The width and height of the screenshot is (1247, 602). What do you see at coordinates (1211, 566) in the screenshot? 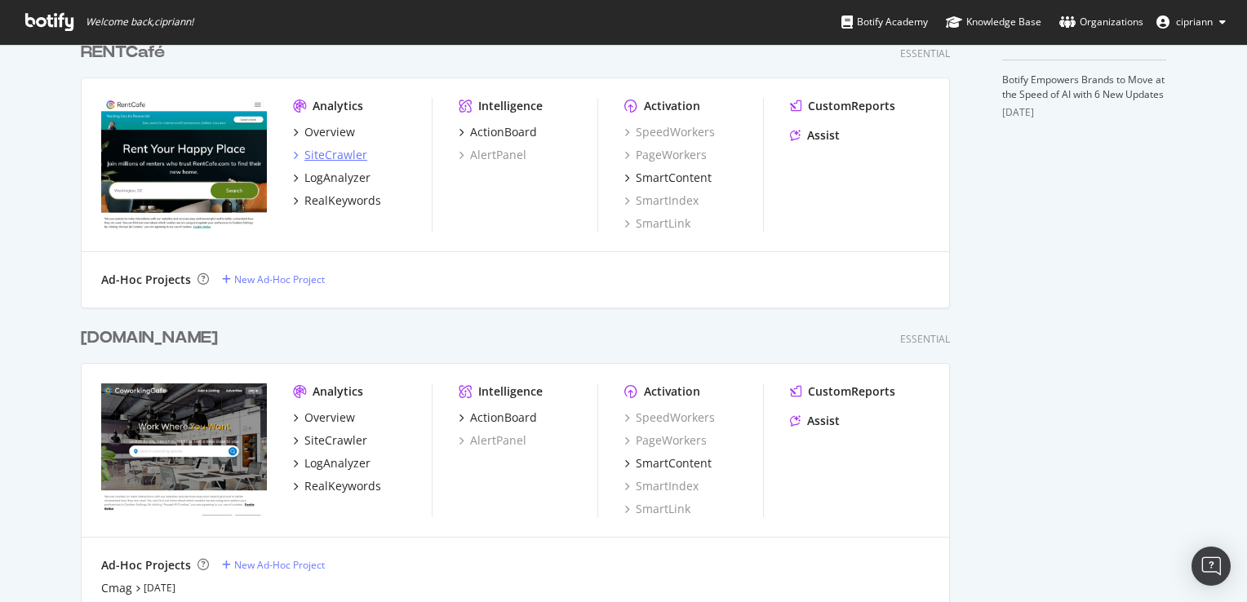
I see `div: Open Intercom Messenger` at bounding box center [1211, 566].